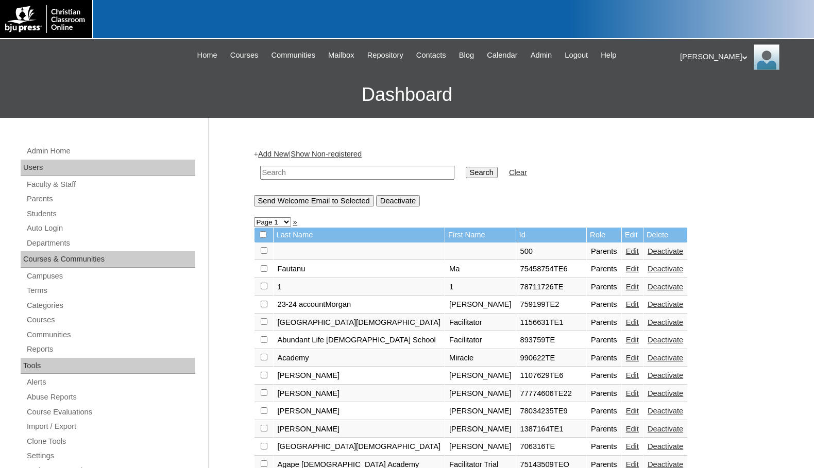  I want to click on a: Faculty & Staff, so click(110, 184).